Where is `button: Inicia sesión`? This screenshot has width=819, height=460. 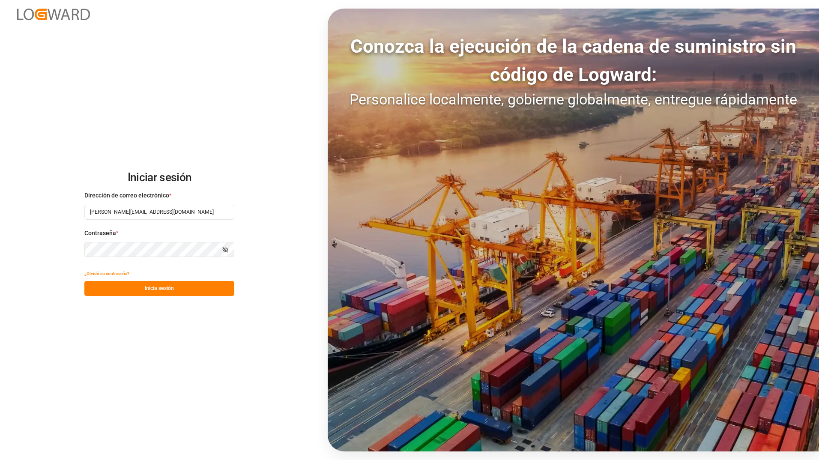
button: Inicia sesión is located at coordinates (159, 288).